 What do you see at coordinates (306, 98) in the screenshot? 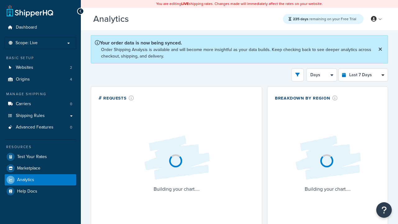
I see `div: Breakdown by Region` at bounding box center [306, 98].